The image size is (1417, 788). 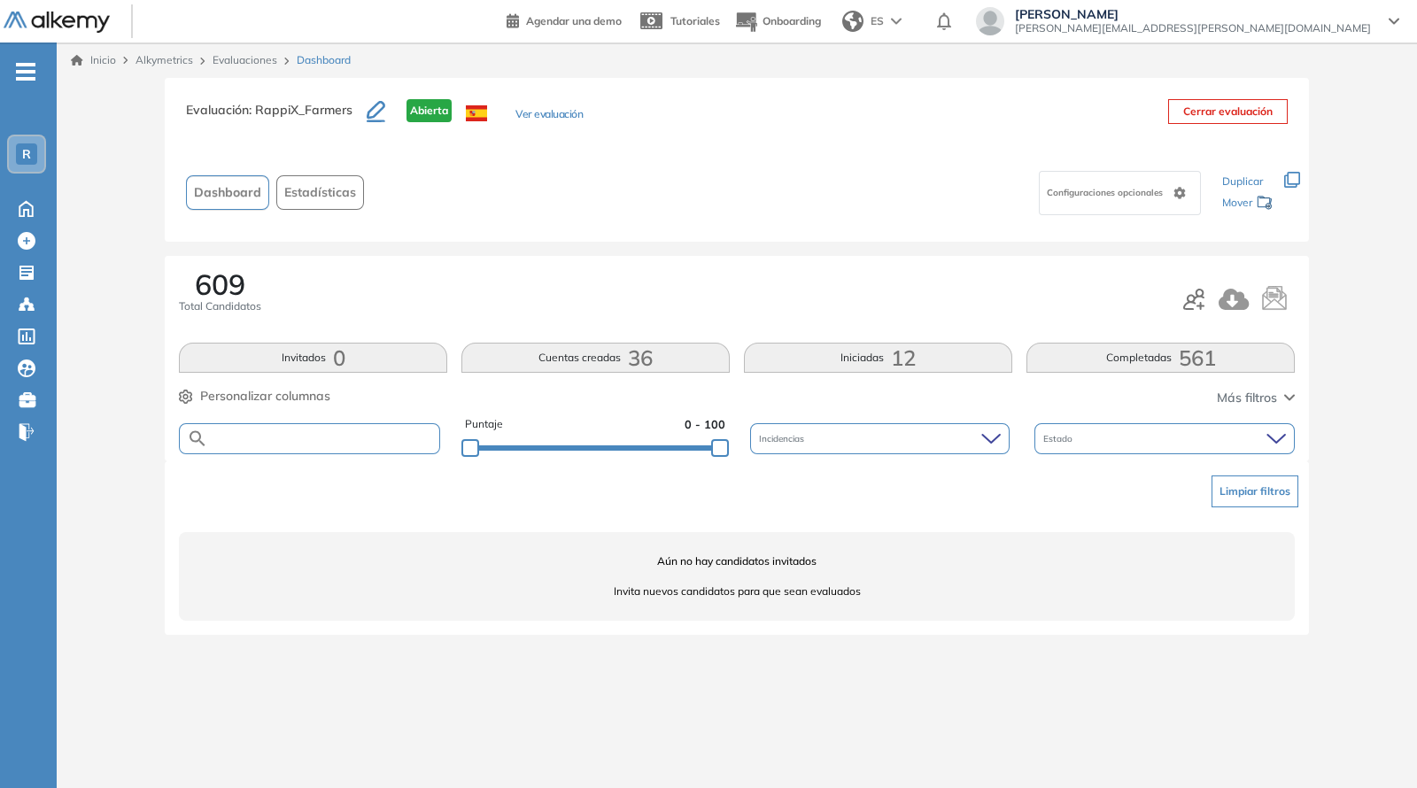 I want to click on span: Onboarding, so click(x=792, y=20).